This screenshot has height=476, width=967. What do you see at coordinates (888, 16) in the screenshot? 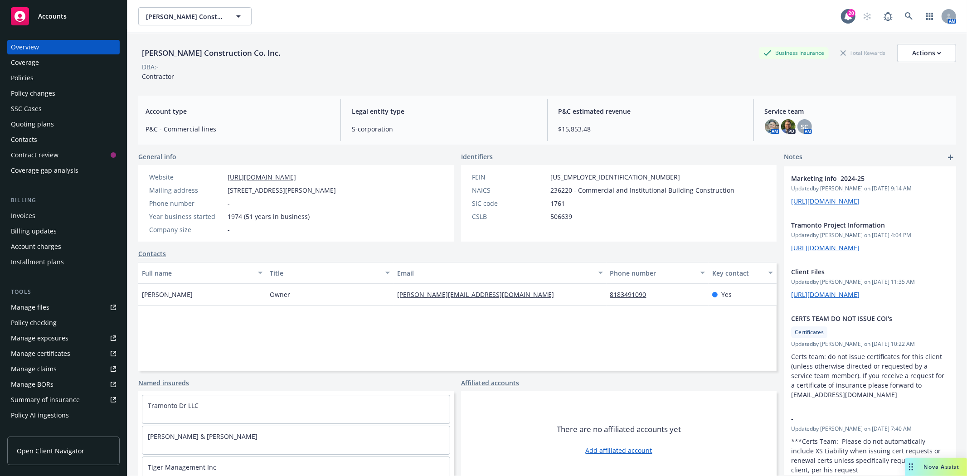
I see `a: Report a Bug` at bounding box center [888, 16].